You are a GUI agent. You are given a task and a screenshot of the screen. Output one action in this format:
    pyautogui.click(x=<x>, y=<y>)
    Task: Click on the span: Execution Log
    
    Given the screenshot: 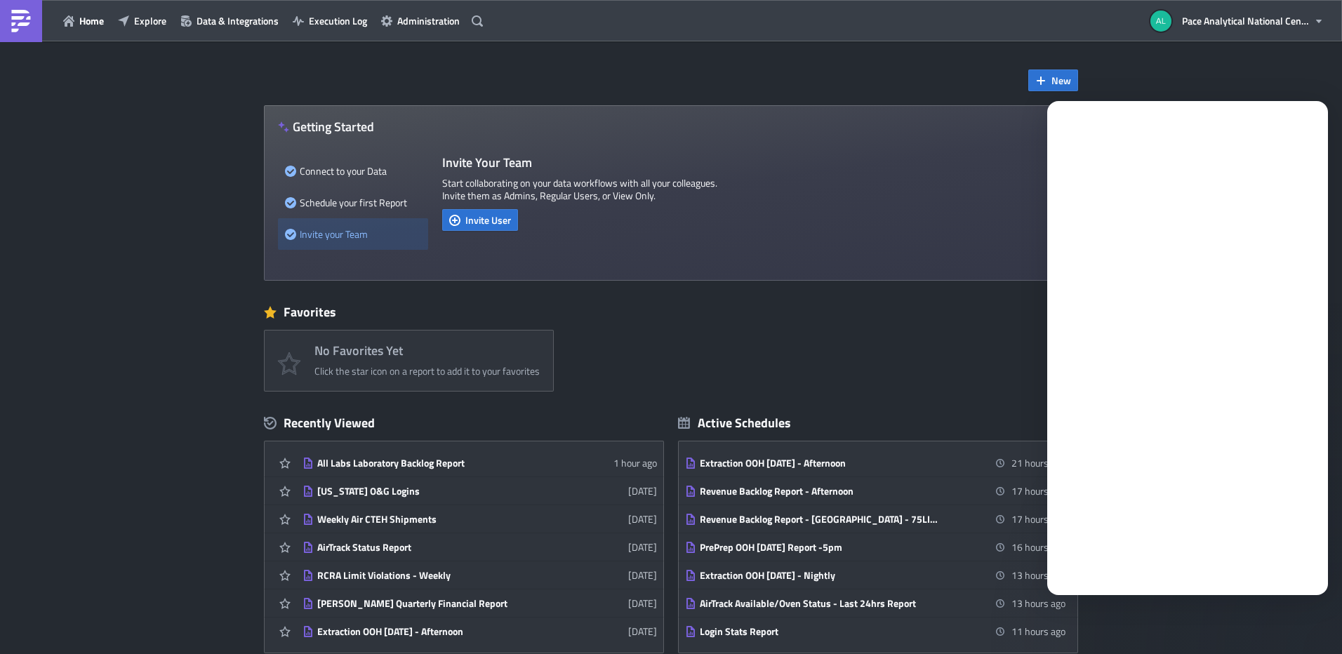 What is the action you would take?
    pyautogui.click(x=338, y=20)
    